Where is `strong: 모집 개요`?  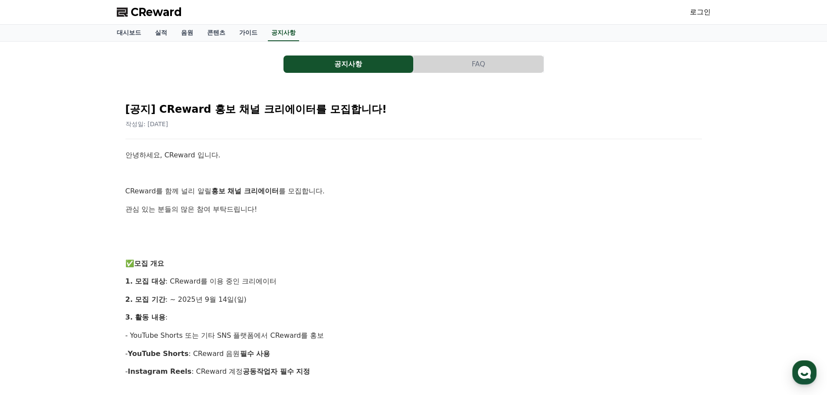
strong: 모집 개요 is located at coordinates (149, 264).